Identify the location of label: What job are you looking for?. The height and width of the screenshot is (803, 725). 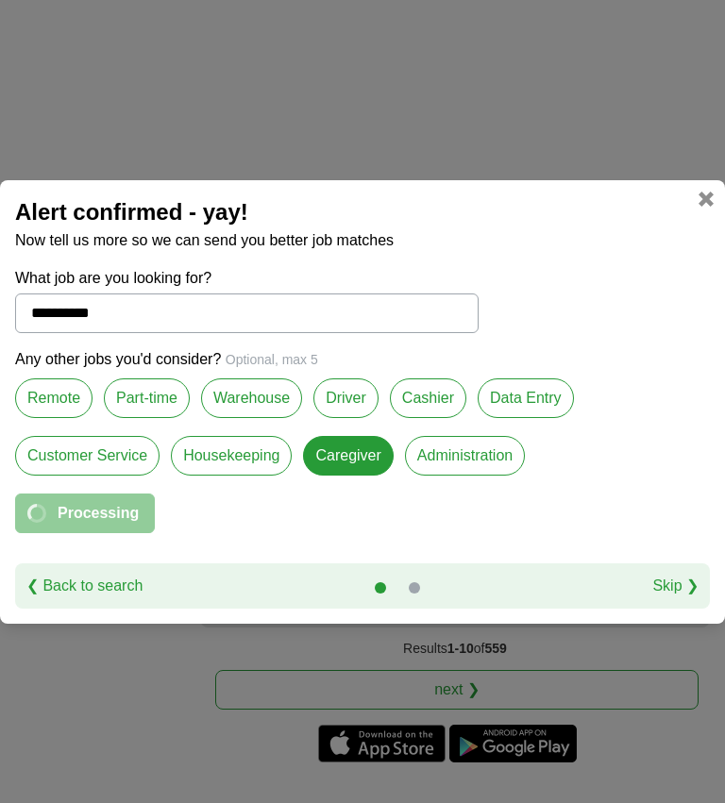
(246, 278).